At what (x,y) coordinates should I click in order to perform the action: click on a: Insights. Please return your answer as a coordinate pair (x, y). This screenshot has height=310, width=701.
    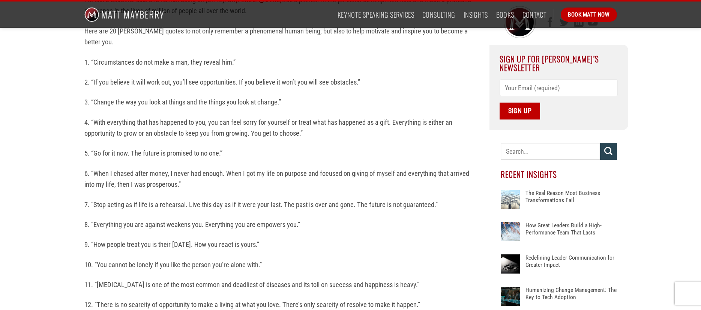
    Looking at the image, I should click on (476, 15).